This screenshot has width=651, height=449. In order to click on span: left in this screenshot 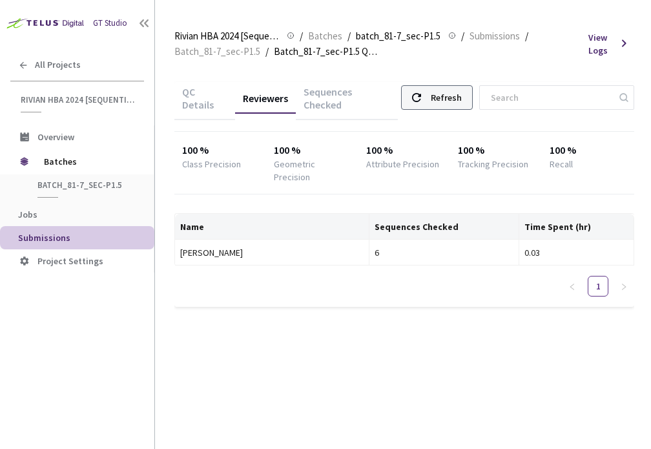, I will do `click(572, 287)`.